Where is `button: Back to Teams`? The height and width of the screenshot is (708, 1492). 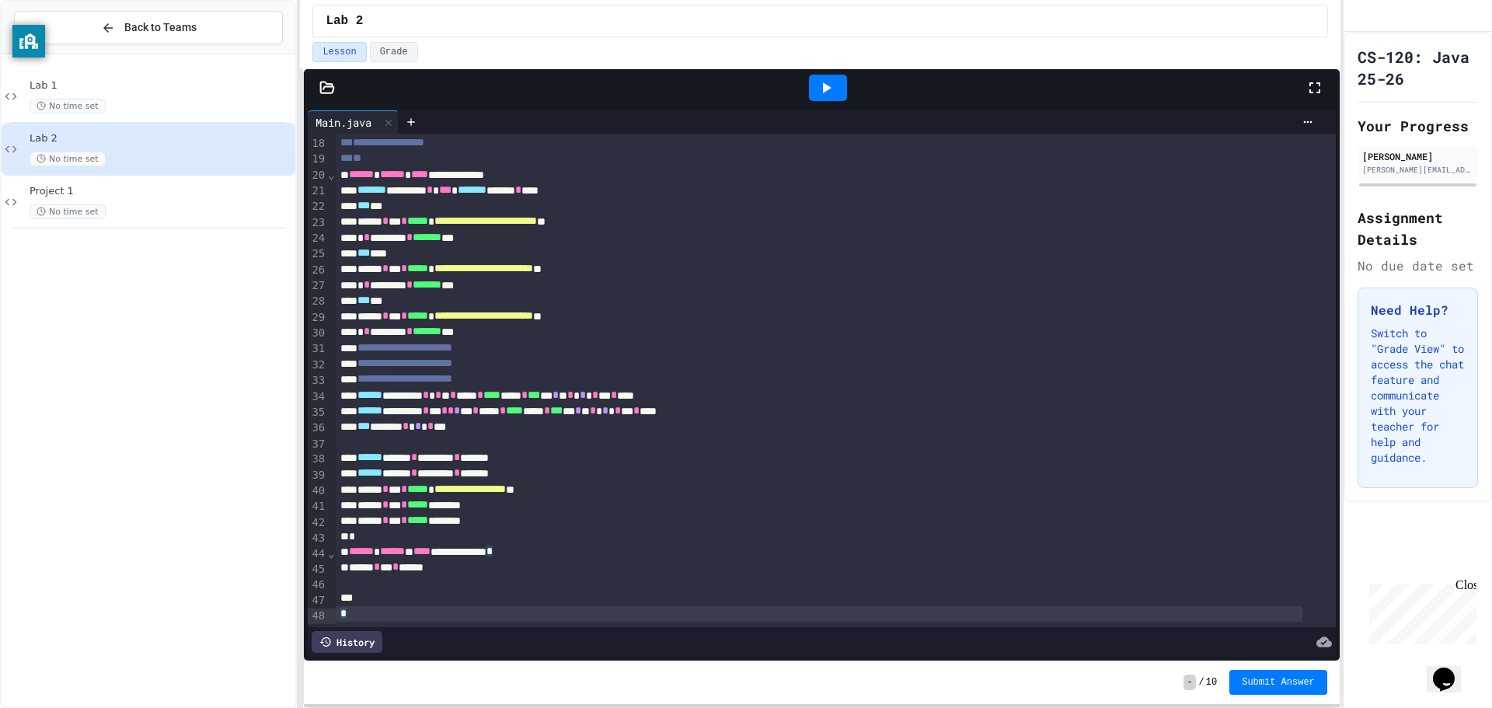
button: Back to Teams is located at coordinates (148, 27).